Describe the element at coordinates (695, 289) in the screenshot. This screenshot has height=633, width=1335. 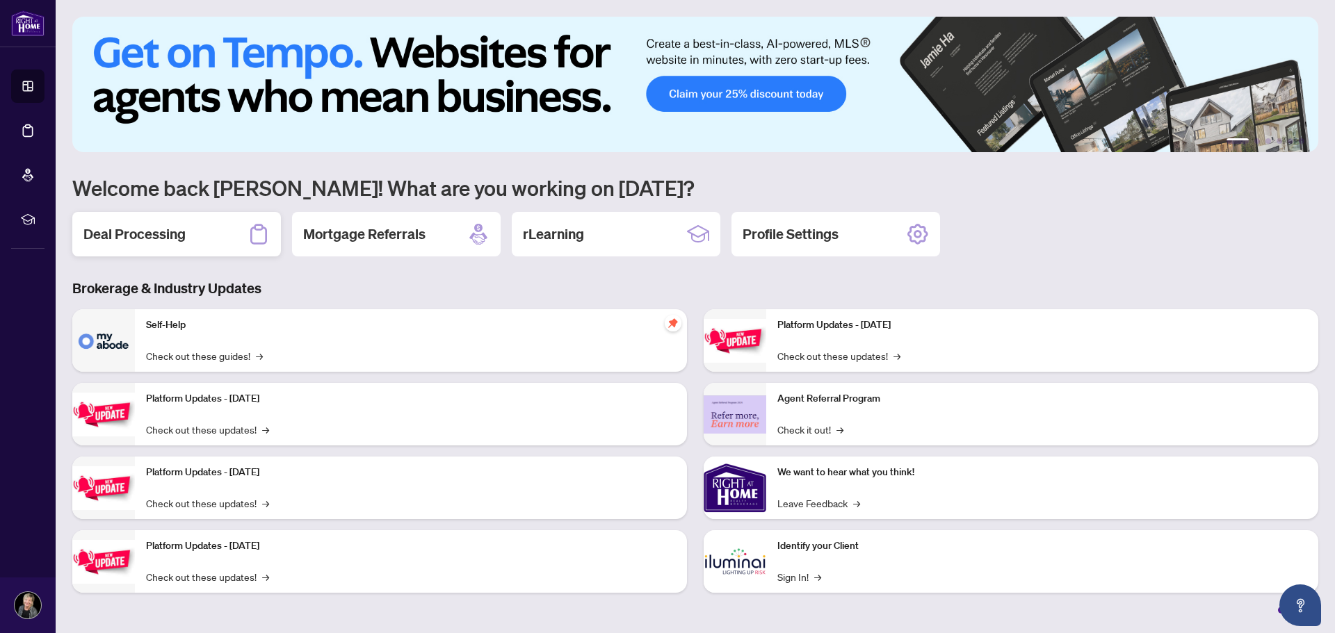
I see `h3: Brokerage & Industry Updates` at that location.